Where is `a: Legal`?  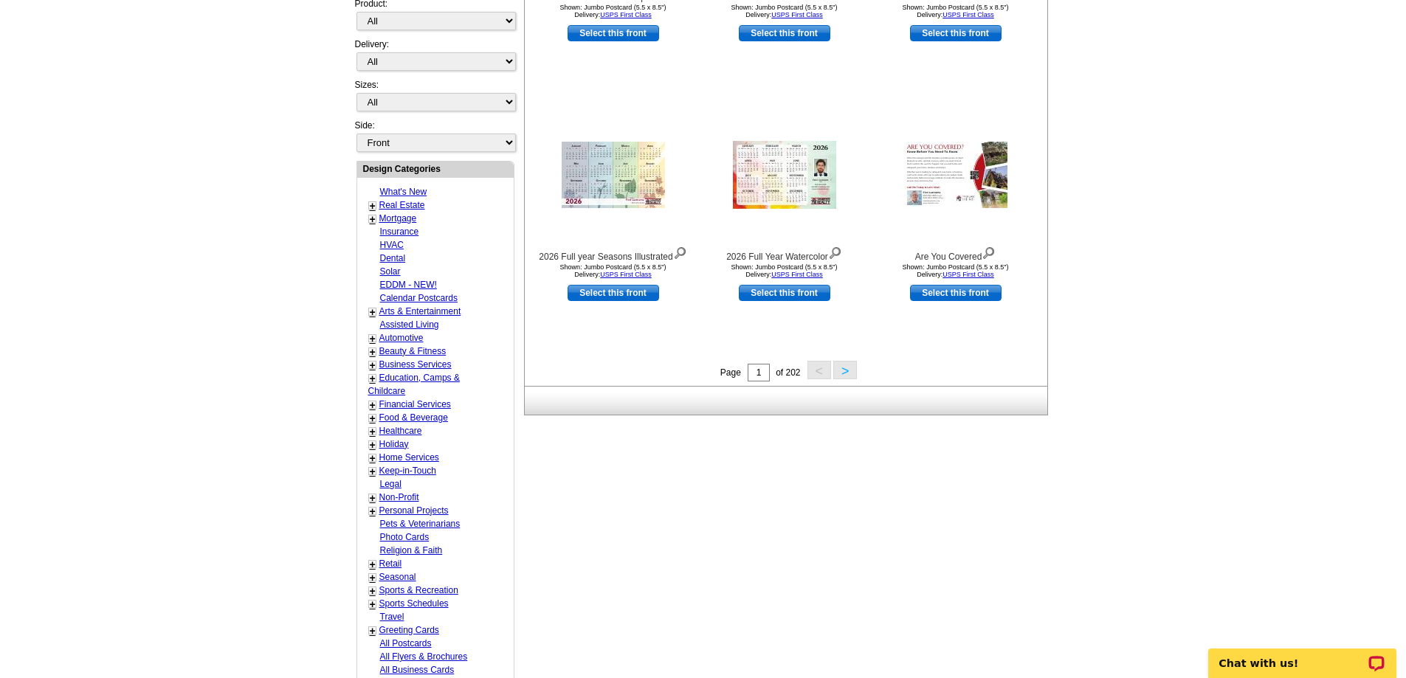 a: Legal is located at coordinates (391, 484).